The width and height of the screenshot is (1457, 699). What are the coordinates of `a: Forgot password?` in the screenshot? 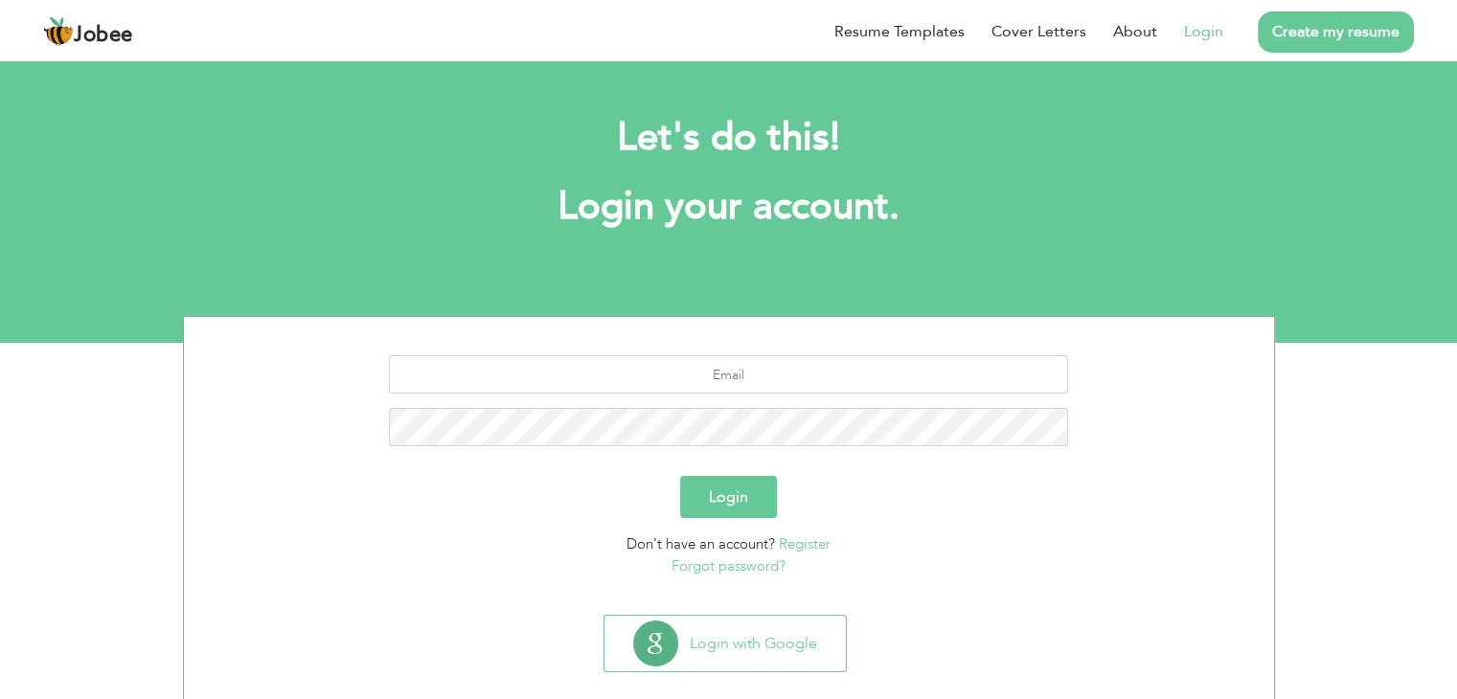 It's located at (728, 566).